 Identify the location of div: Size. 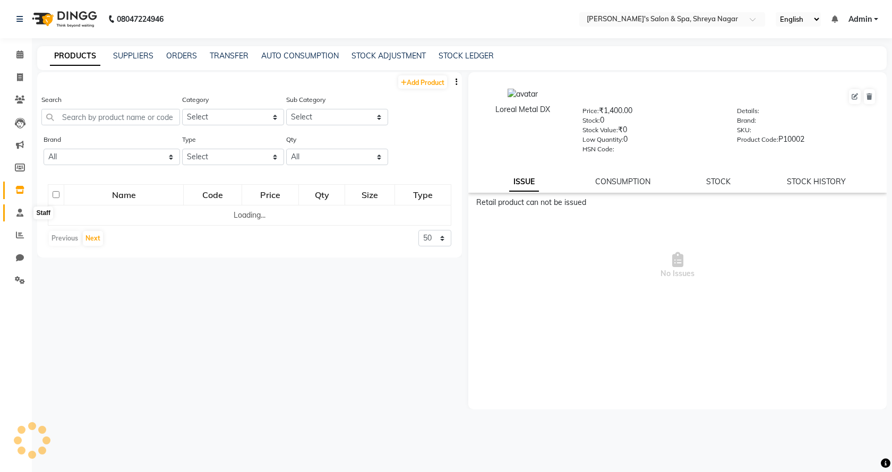
(370, 195).